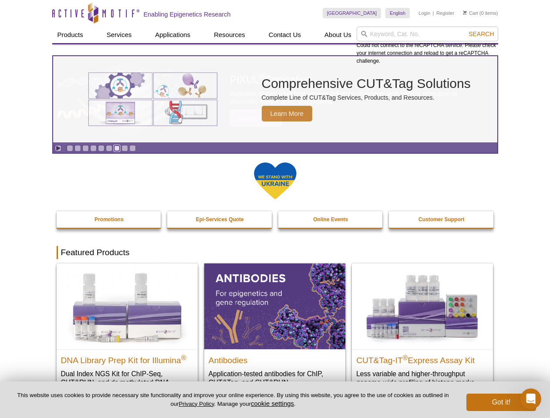 The width and height of the screenshot is (550, 418). What do you see at coordinates (109, 148) in the screenshot?
I see `a: Go to slide 6` at bounding box center [109, 148].